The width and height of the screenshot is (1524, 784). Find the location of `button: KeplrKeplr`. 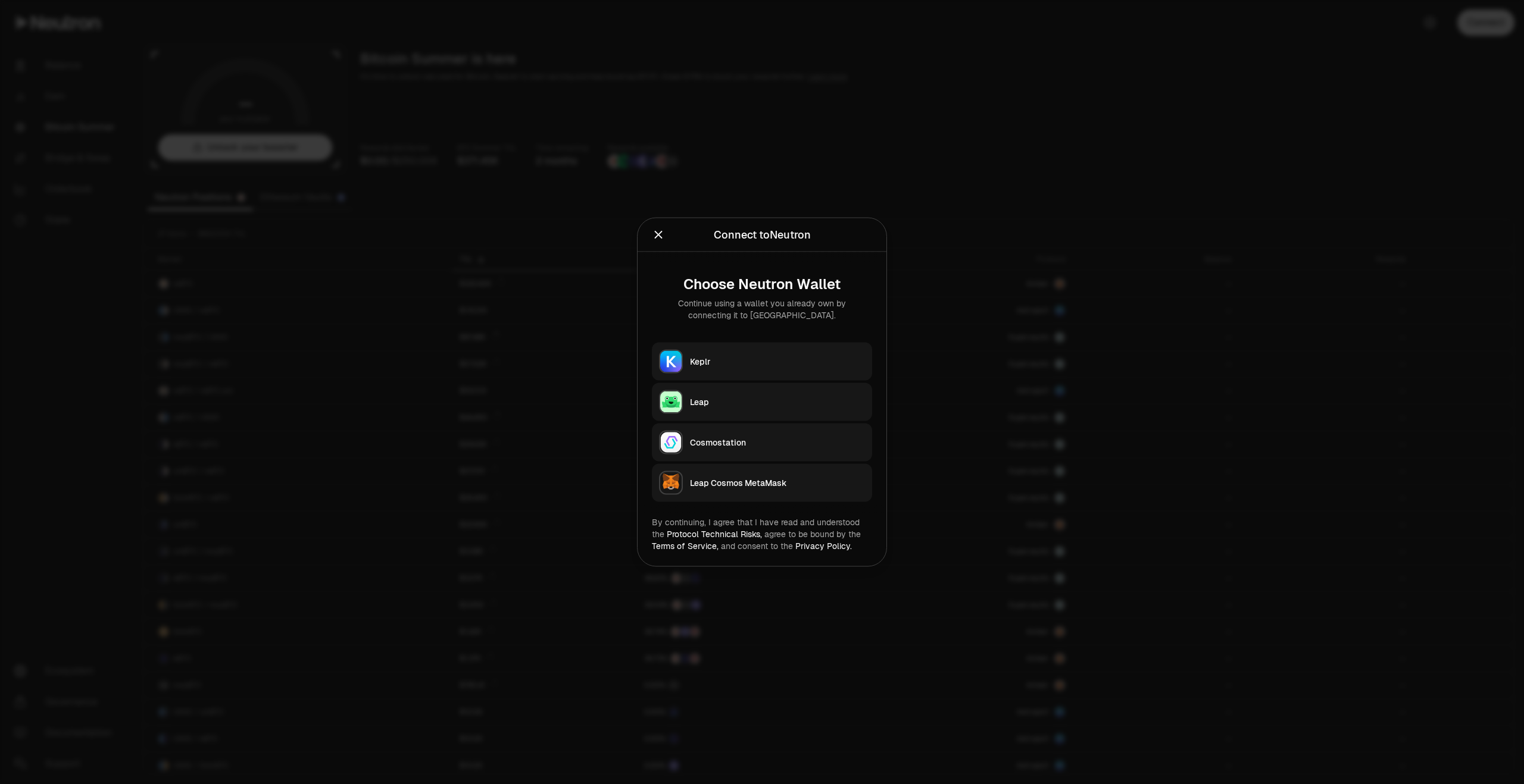

button: KeplrKeplr is located at coordinates (762, 362).